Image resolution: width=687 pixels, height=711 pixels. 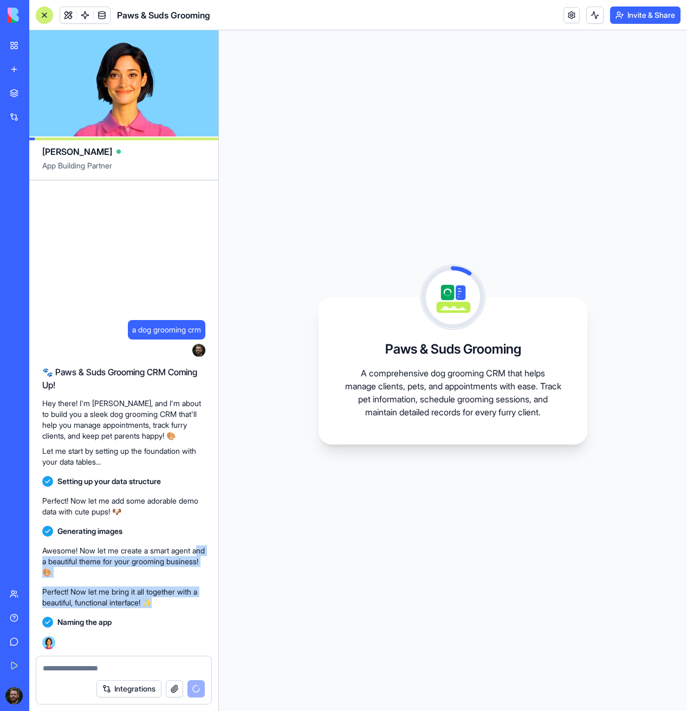 I want to click on p: Perfect! Now let me add some adorable demo data with cute pups! 🐶, so click(x=123, y=506).